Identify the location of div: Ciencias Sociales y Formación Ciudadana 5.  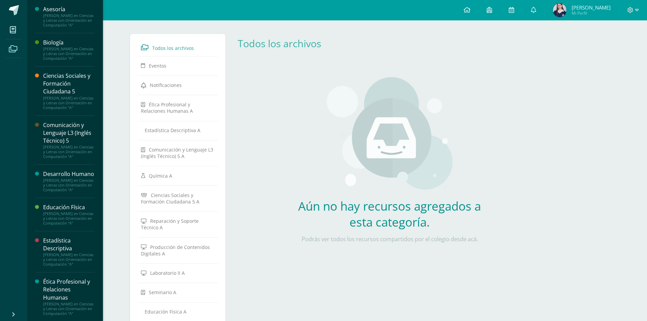
(69, 84).